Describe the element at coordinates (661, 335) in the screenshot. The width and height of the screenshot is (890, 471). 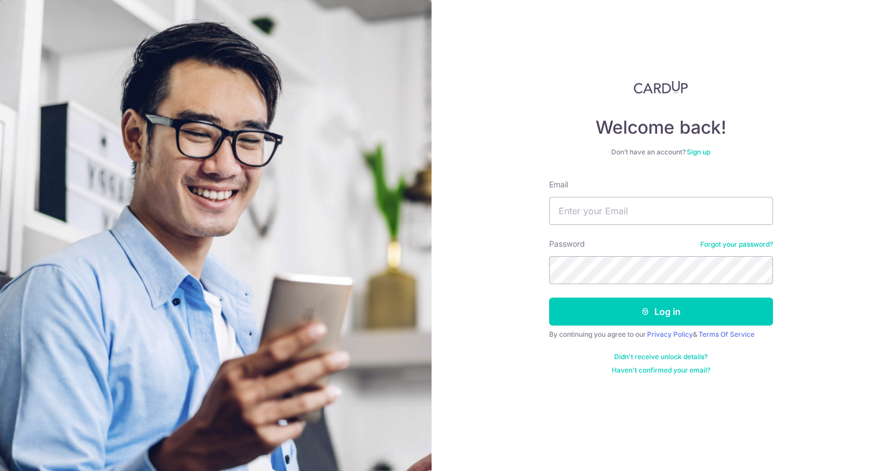
I see `div: By continuing you agree to our &` at that location.